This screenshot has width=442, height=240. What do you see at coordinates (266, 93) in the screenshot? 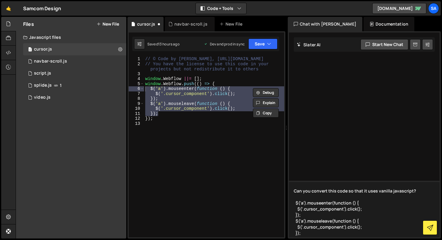
I see `button: Debug` at bounding box center [266, 93].